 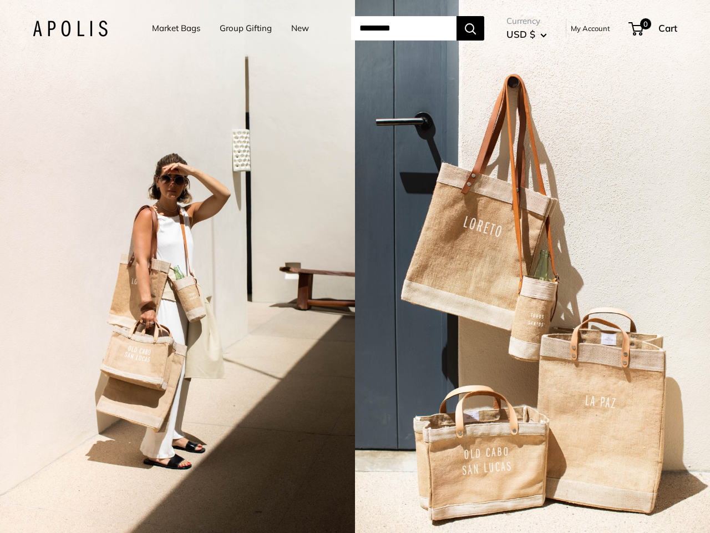 I want to click on a: 0 Cart, so click(x=654, y=28).